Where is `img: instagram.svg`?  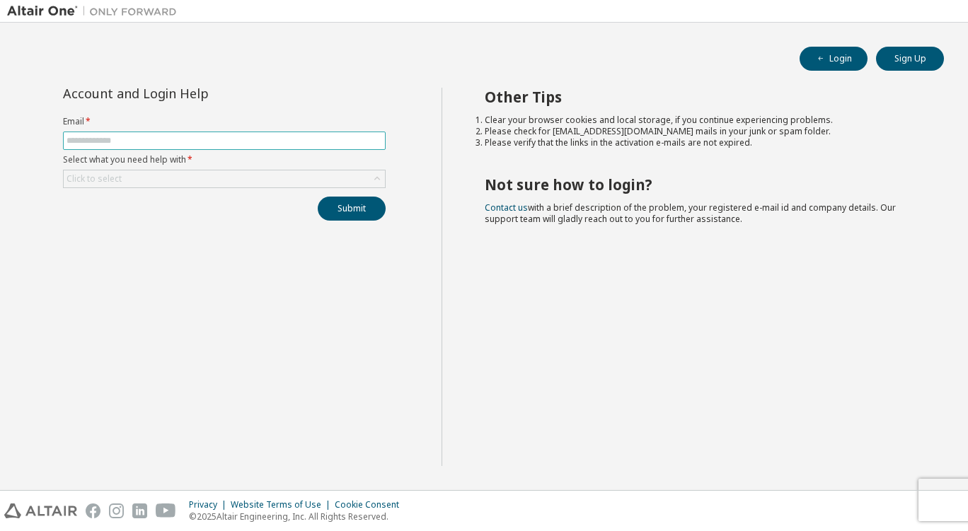 img: instagram.svg is located at coordinates (116, 511).